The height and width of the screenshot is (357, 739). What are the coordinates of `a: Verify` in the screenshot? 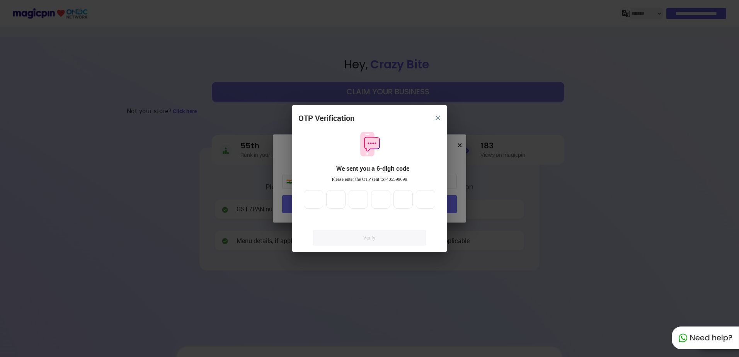 It's located at (369, 238).